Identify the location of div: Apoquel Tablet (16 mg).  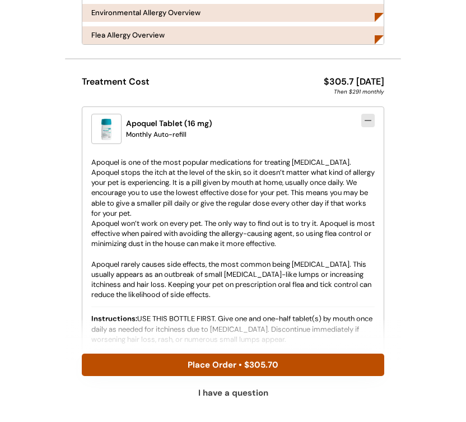
(169, 123).